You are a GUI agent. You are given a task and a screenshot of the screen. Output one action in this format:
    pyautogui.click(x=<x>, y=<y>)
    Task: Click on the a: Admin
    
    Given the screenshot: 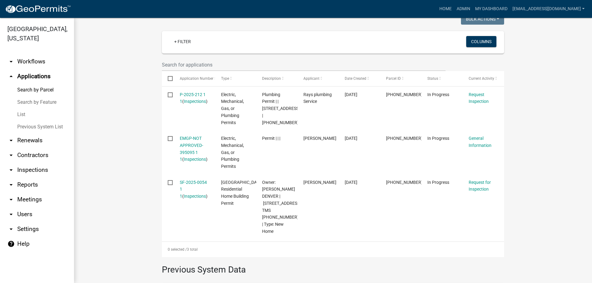 What is the action you would take?
    pyautogui.click(x=463, y=9)
    